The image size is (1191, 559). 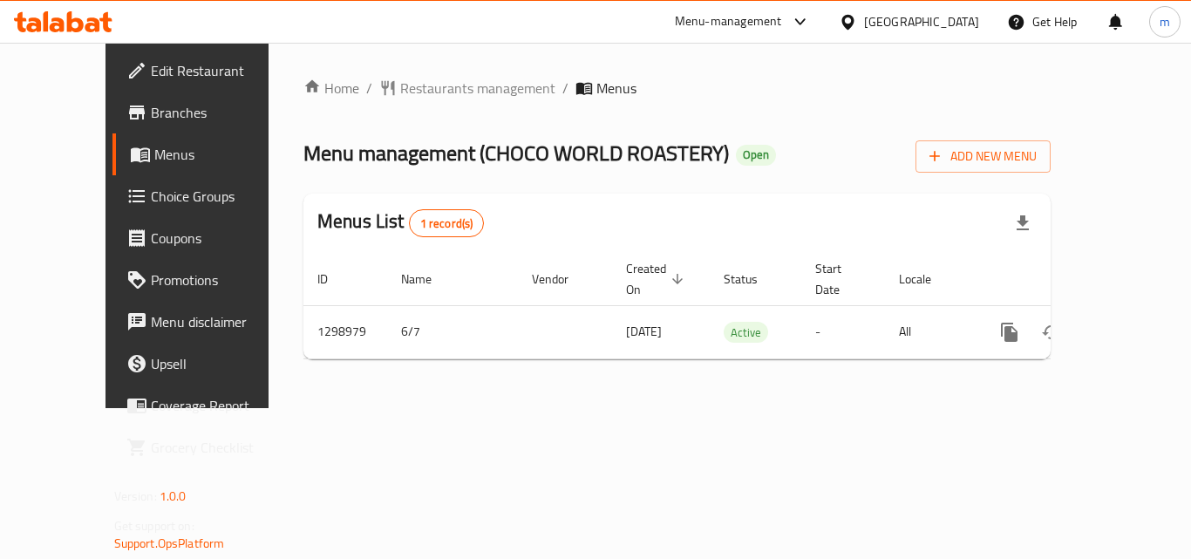 What do you see at coordinates (752, 279) in the screenshot?
I see `span: Status` at bounding box center [752, 279].